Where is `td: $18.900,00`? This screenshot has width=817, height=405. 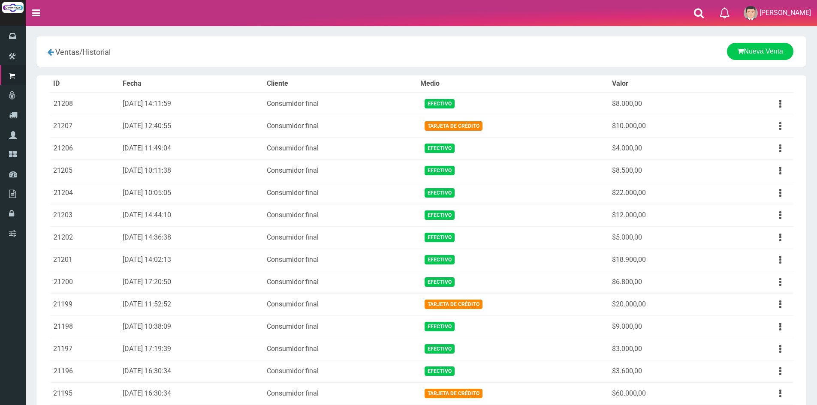
td: $18.900,00 is located at coordinates (667, 260).